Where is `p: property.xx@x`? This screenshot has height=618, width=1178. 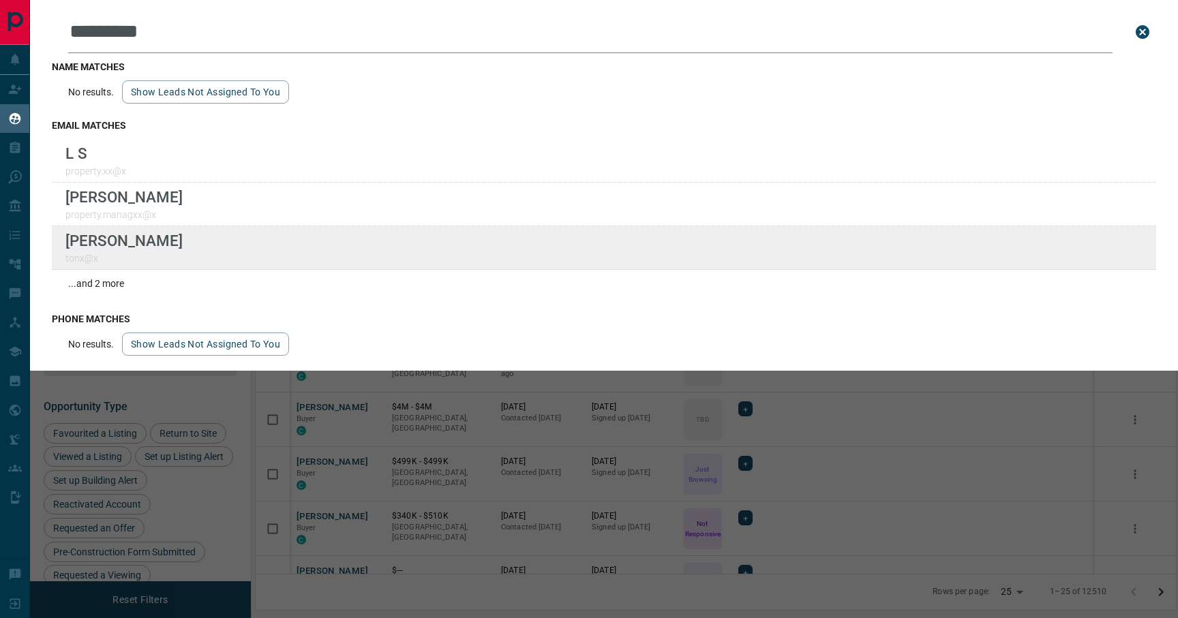 p: property.xx@x is located at coordinates (95, 171).